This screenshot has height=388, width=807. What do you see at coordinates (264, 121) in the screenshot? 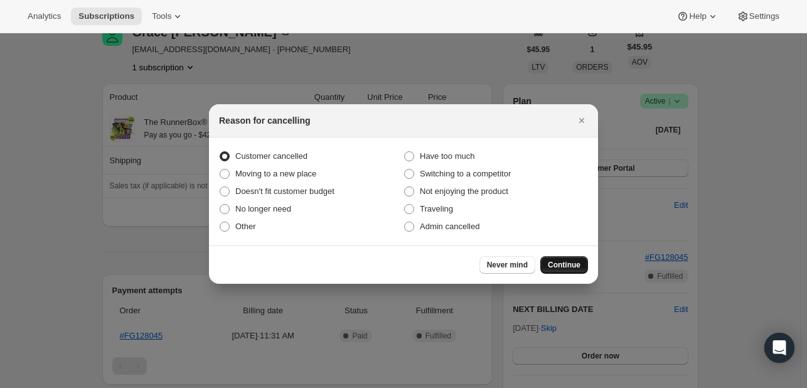
I see `h2: Reason for cancelling` at bounding box center [264, 121].